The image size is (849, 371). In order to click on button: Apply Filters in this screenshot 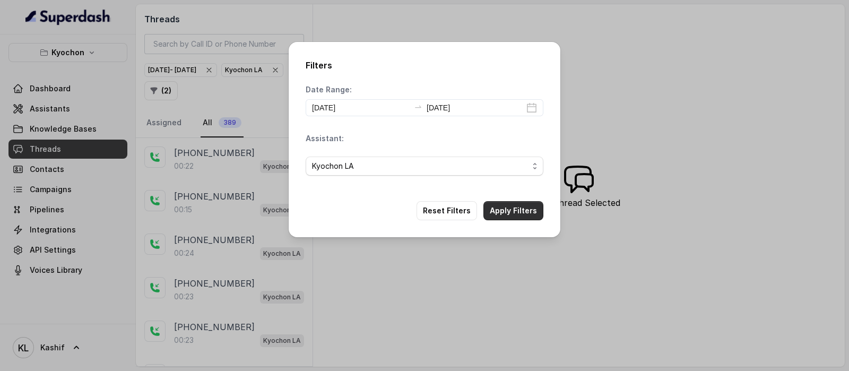, I will do `click(513, 211)`.